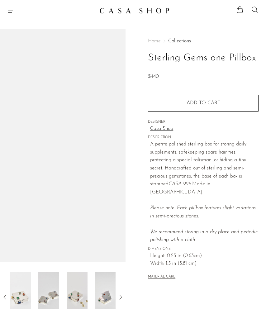 Image resolution: width=266 pixels, height=309 pixels. What do you see at coordinates (204, 129) in the screenshot?
I see `a: Casa Shop` at bounding box center [204, 129].